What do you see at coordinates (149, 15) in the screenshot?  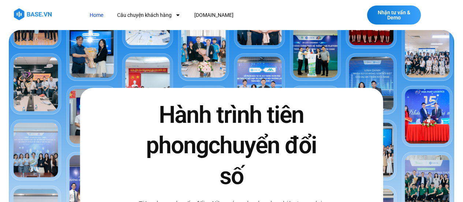 I see `a: Câu chuyện khách hàng` at bounding box center [149, 15].